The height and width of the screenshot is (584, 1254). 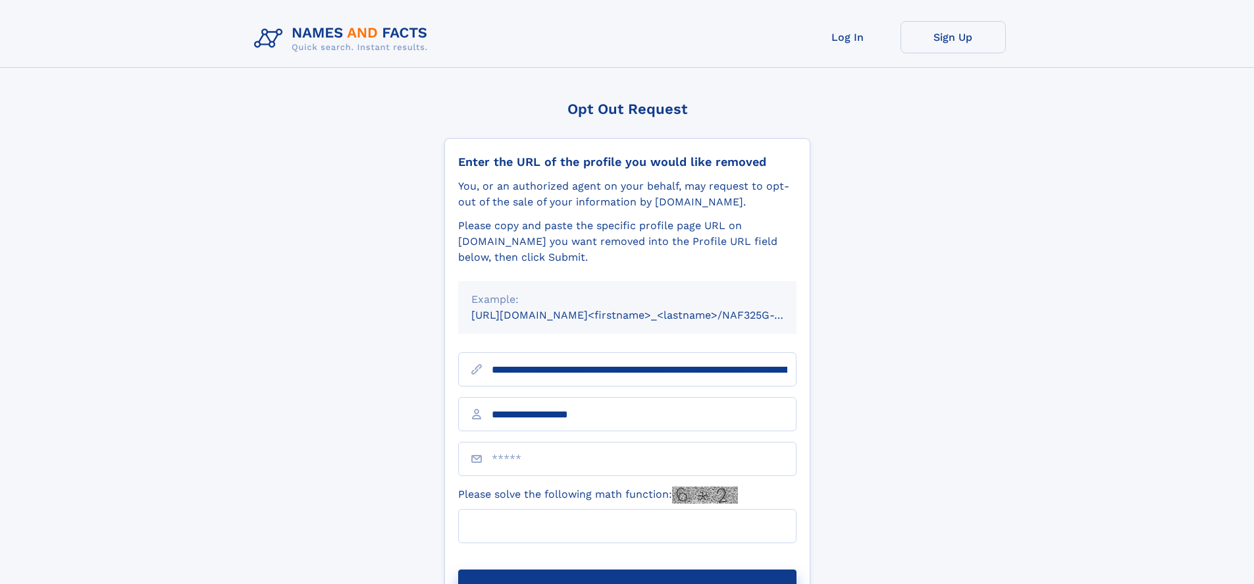 I want to click on div: Example:, so click(x=627, y=299).